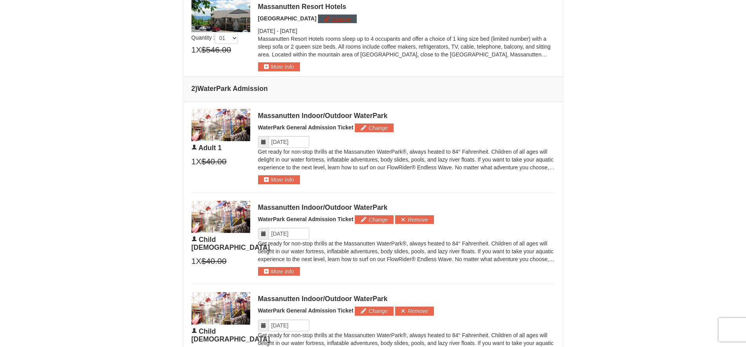 Image resolution: width=746 pixels, height=347 pixels. Describe the element at coordinates (216, 50) in the screenshot. I see `span: $546.00` at that location.